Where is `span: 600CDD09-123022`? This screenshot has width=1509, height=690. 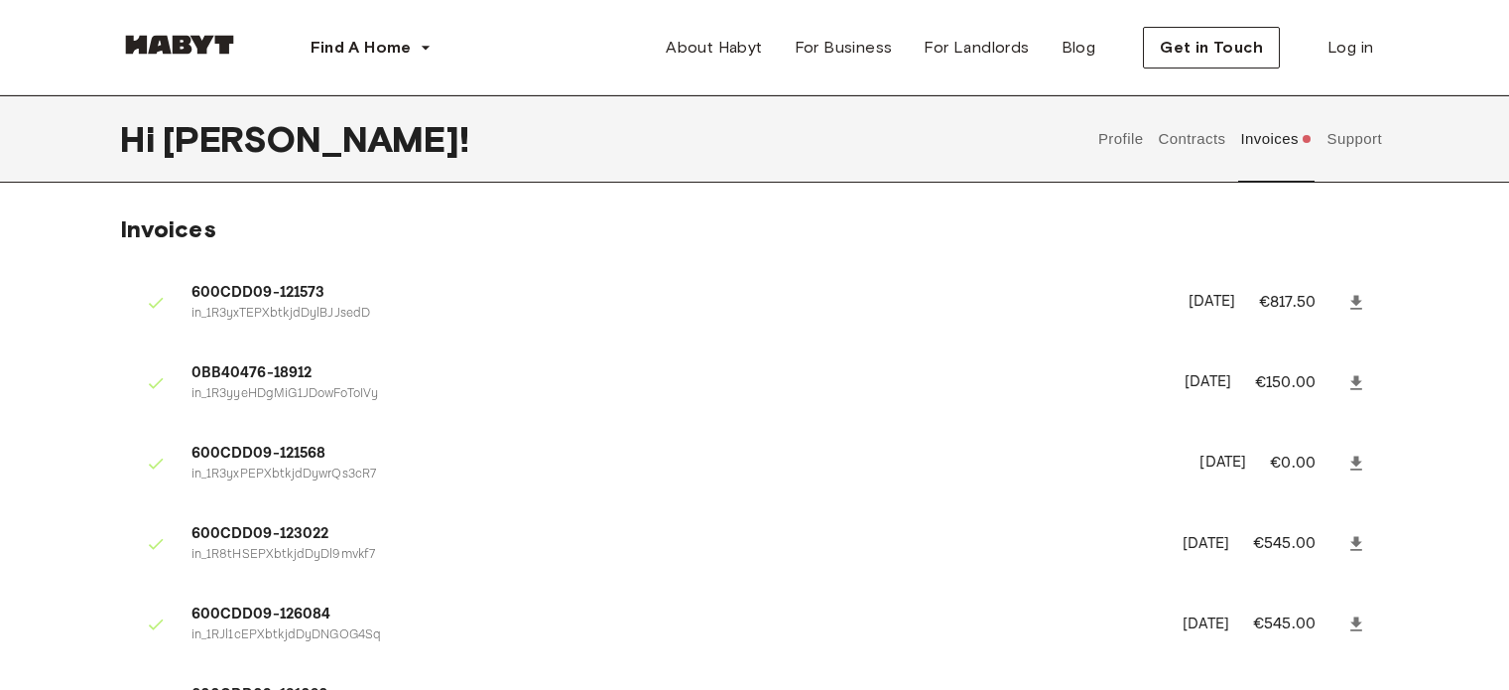
span: 600CDD09-123022 is located at coordinates (676, 534).